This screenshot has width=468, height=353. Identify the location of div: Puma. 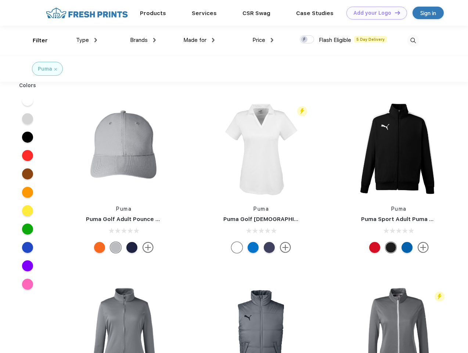
(45, 69).